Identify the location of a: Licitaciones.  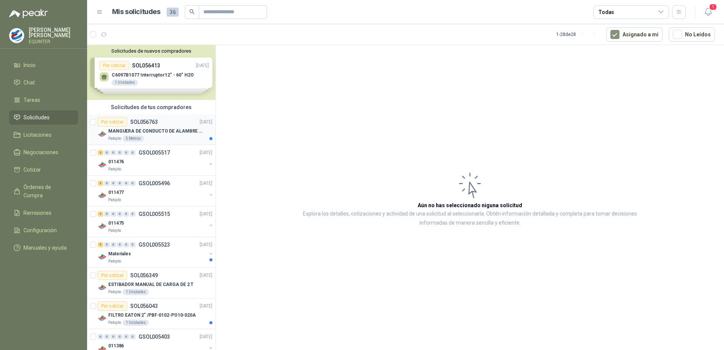
(44, 135).